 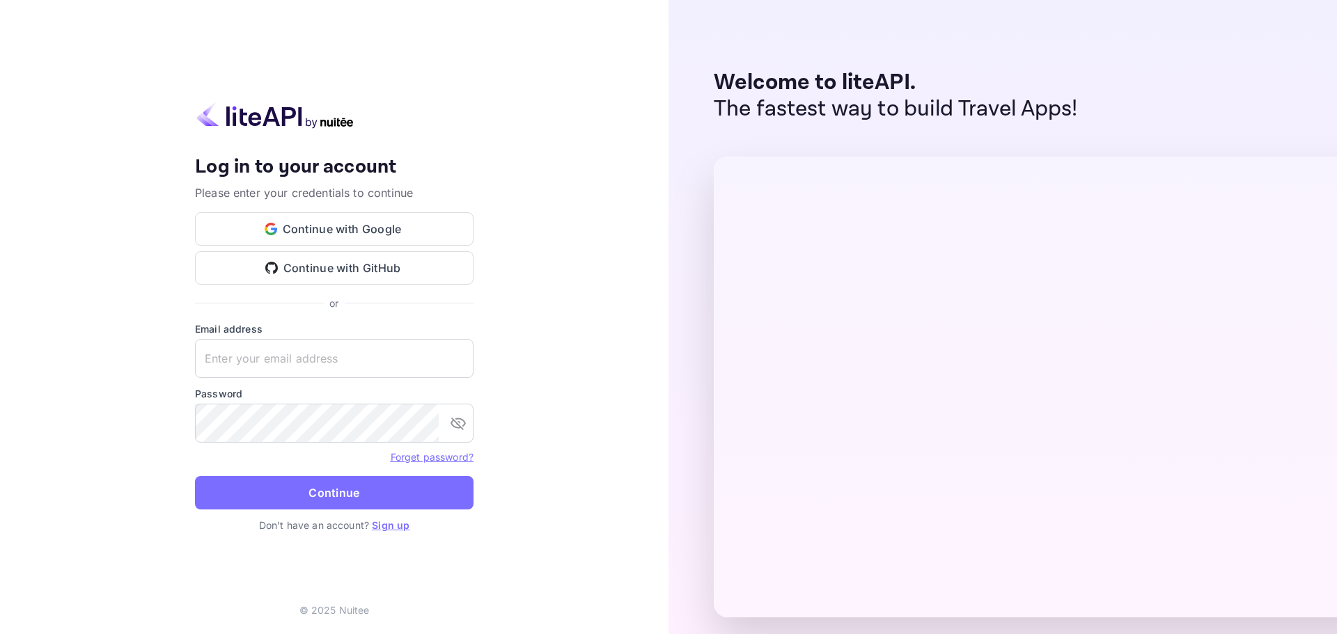 I want to click on input: Enter your email address, so click(x=334, y=359).